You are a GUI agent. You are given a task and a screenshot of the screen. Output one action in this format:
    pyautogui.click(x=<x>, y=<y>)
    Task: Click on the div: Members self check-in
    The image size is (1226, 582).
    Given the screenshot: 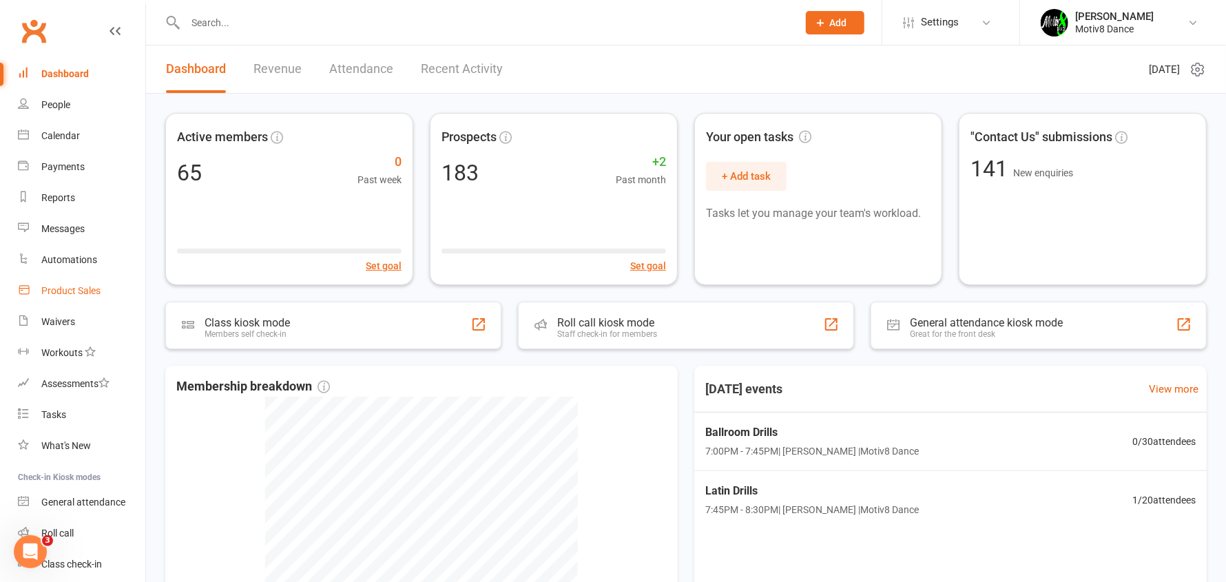 What is the action you would take?
    pyautogui.click(x=247, y=334)
    